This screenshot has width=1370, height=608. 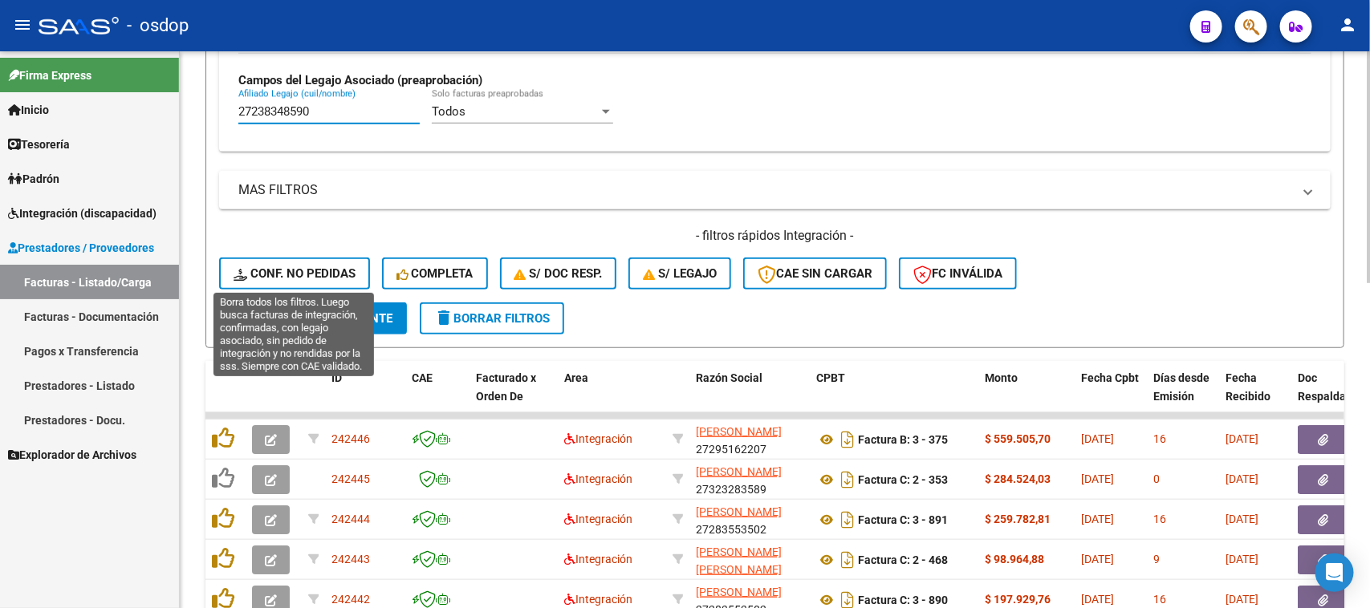 What do you see at coordinates (365, 396) in the screenshot?
I see `datatable-header-cell: ID` at bounding box center [365, 396].